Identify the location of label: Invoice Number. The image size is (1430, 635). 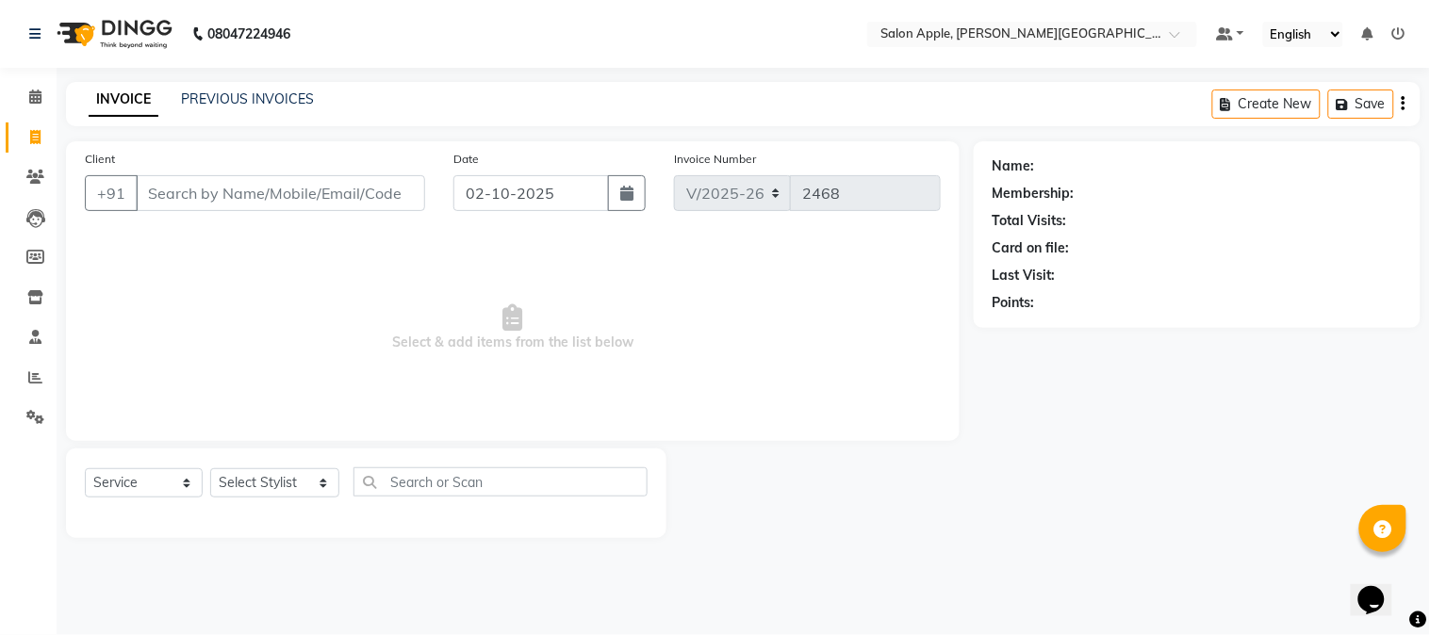
(715, 159).